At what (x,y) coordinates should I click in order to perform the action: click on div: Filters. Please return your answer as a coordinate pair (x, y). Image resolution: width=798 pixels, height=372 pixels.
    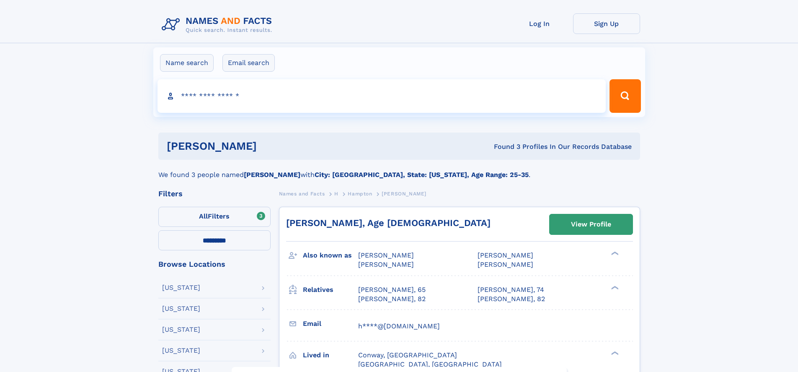
    Looking at the image, I should click on (215, 194).